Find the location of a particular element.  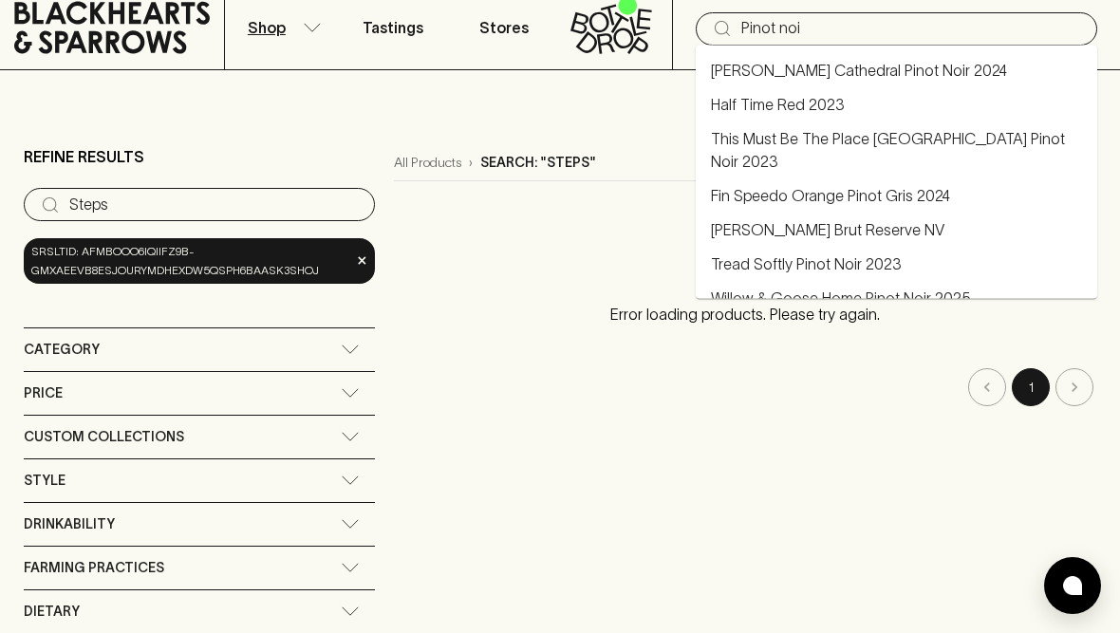

p: Tastings is located at coordinates (393, 28).